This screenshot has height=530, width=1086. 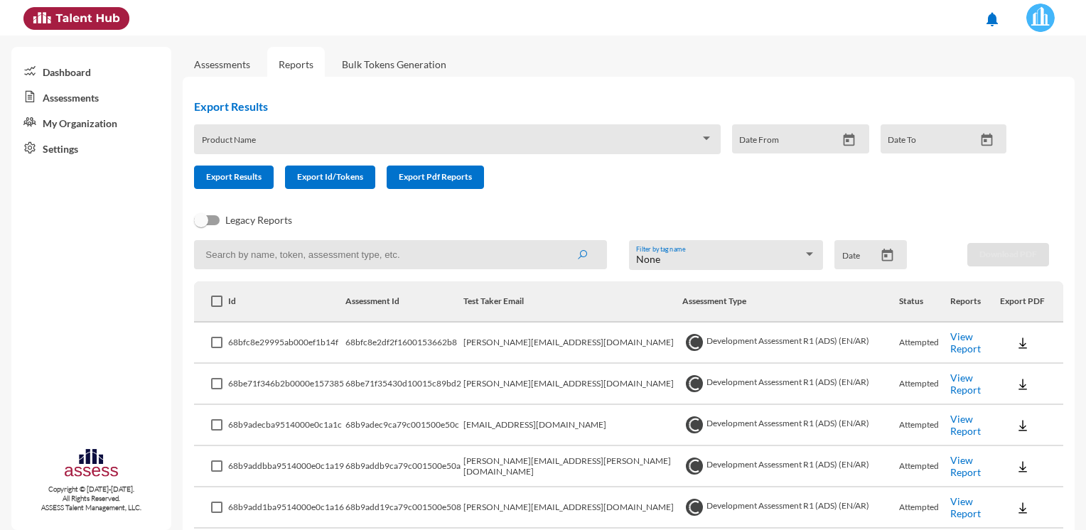 I want to click on th: Status, so click(x=925, y=302).